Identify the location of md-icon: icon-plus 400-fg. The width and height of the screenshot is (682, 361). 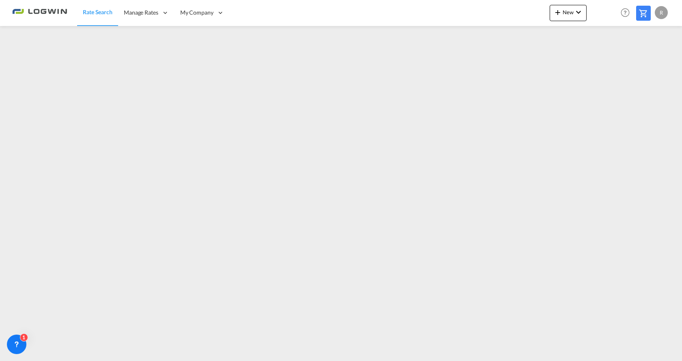
(558, 12).